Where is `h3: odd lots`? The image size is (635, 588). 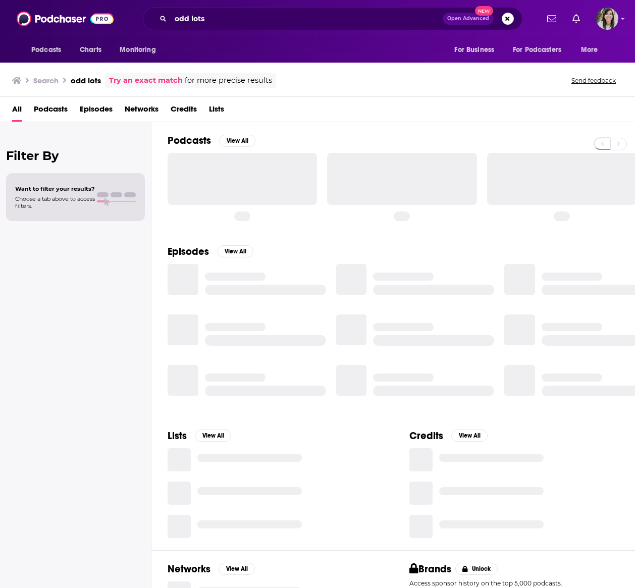
h3: odd lots is located at coordinates (86, 80).